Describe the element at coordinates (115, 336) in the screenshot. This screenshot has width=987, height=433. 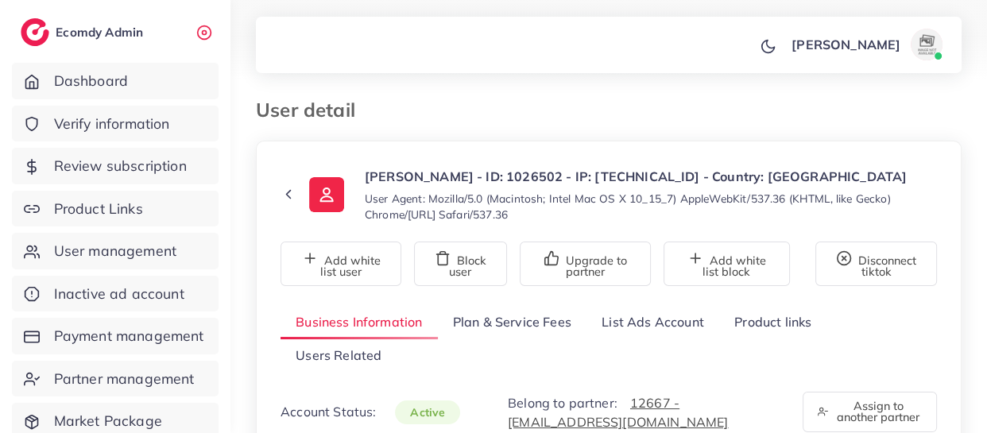
I see `a: Payment management` at that location.